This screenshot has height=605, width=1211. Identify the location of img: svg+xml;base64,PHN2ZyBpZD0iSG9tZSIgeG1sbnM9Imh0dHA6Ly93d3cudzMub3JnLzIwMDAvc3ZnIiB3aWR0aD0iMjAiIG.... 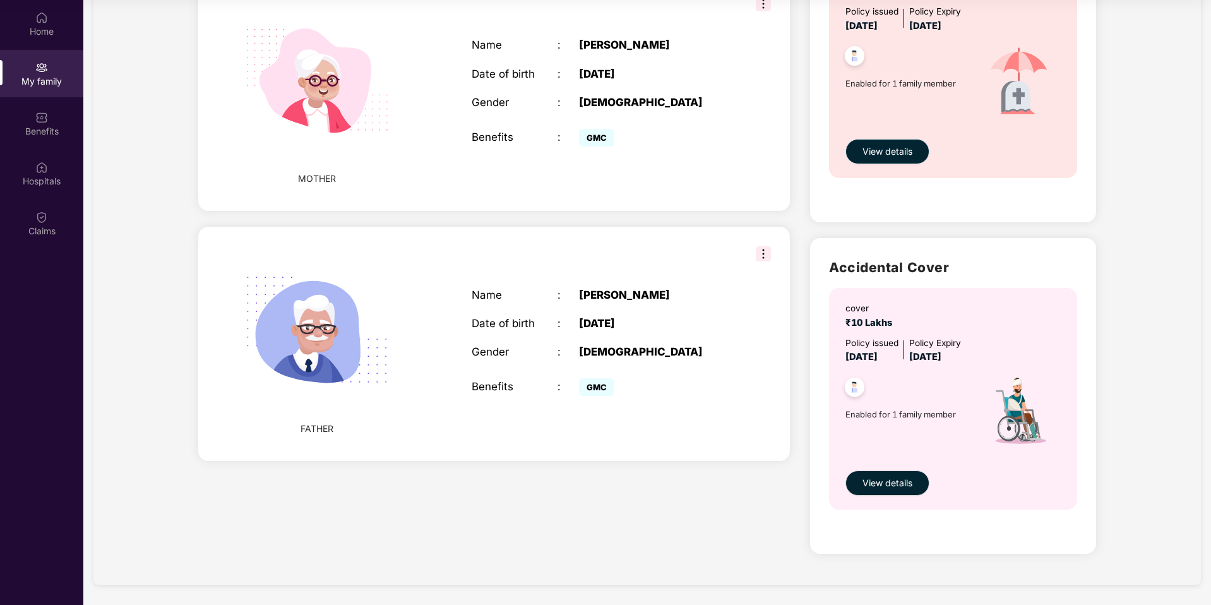
(42, 17).